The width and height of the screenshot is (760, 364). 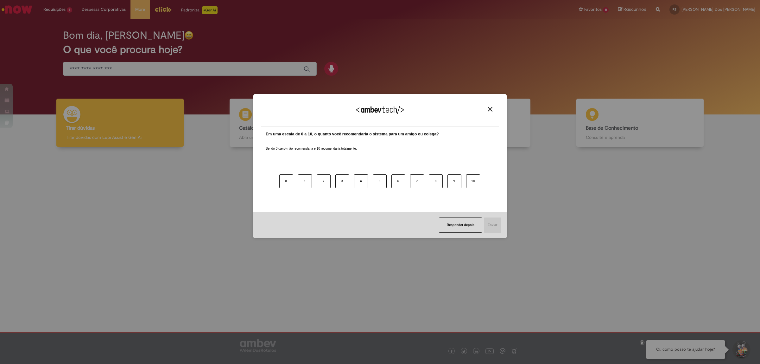 What do you see at coordinates (286, 181) in the screenshot?
I see `button: 0` at bounding box center [286, 181].